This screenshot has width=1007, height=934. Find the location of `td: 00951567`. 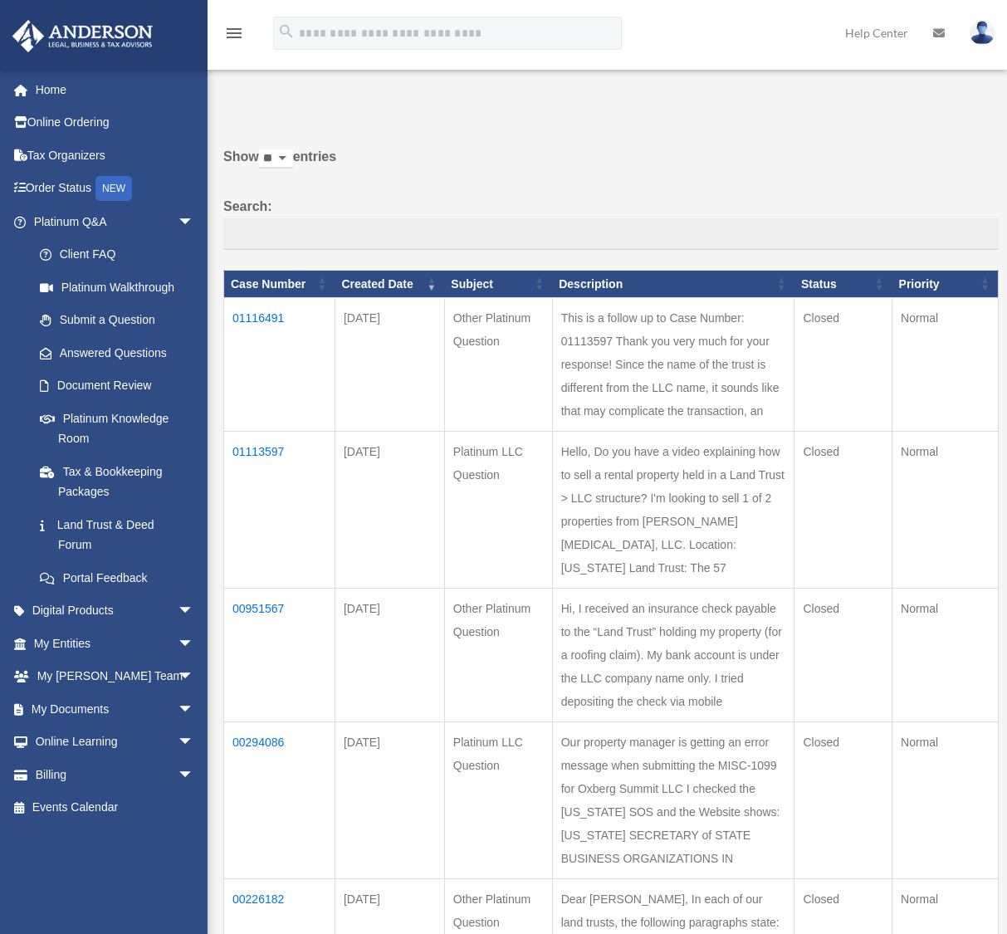

td: 00951567 is located at coordinates (280, 655).